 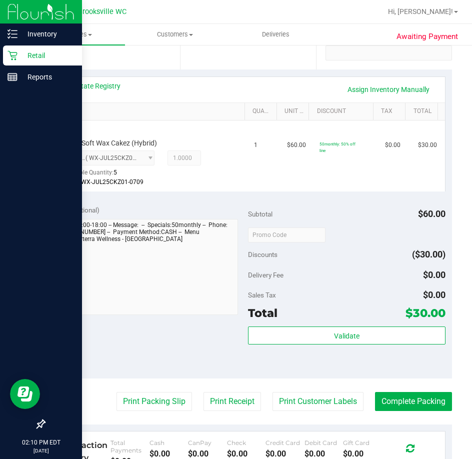 I want to click on p: Retail, so click(x=47, y=55).